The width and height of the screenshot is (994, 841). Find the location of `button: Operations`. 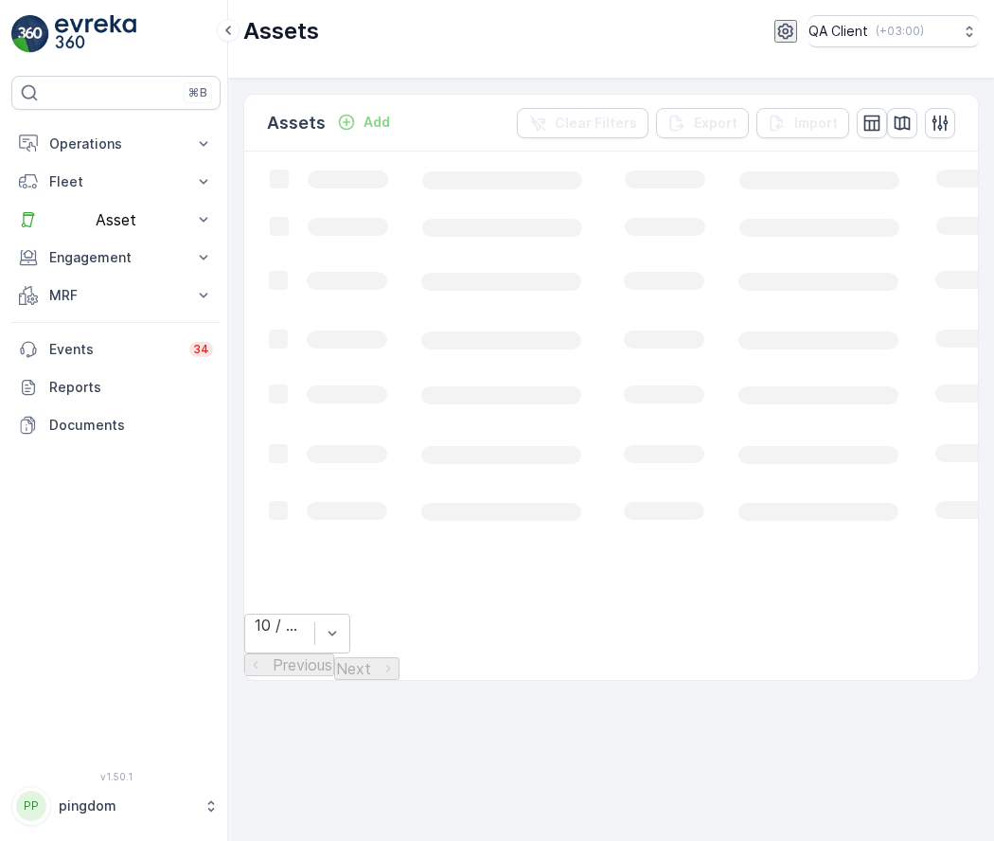

button: Operations is located at coordinates (116, 144).